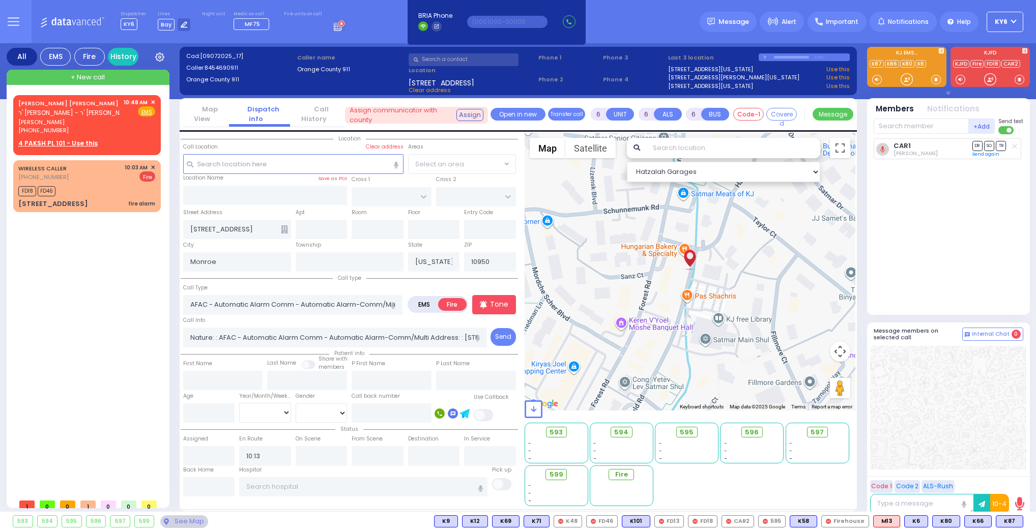 The width and height of the screenshot is (1036, 531). I want to click on label: Last 3 location, so click(714, 58).